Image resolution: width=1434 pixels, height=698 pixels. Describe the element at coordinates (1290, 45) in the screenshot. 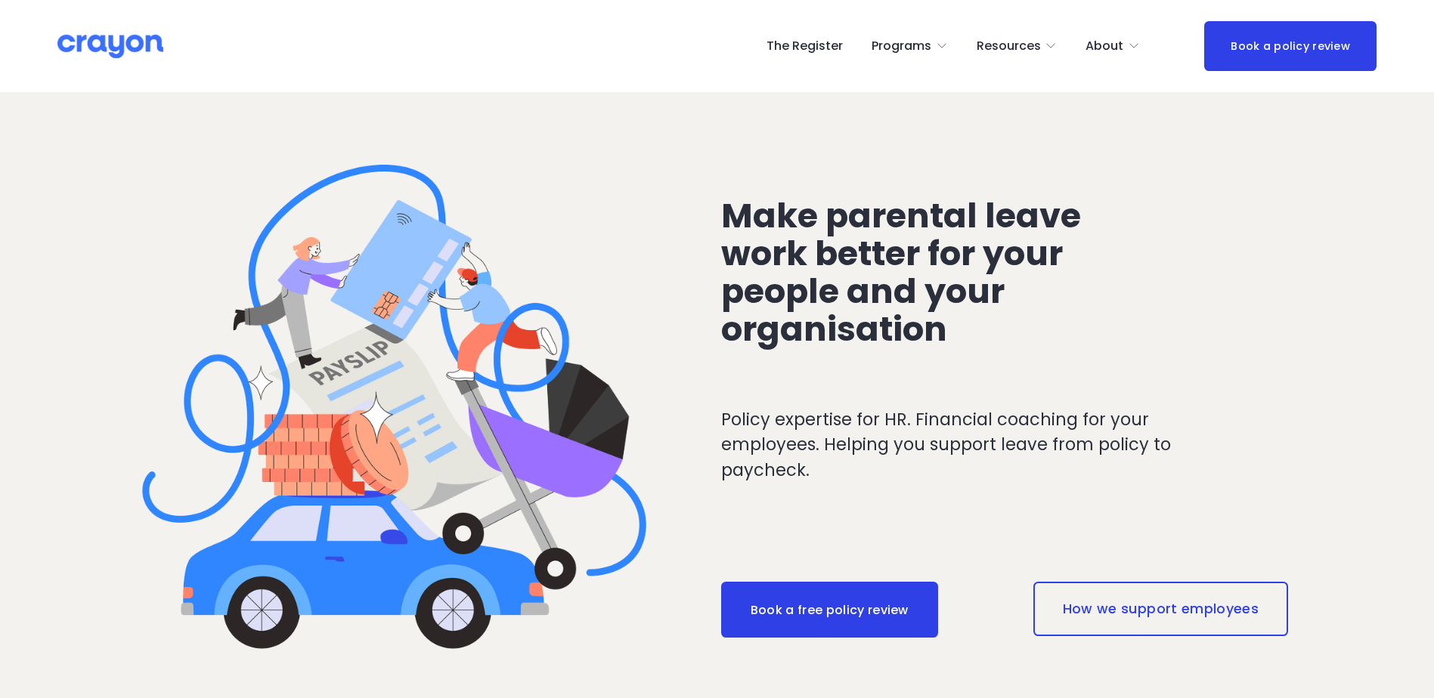

I see `a: Book a policy review` at that location.